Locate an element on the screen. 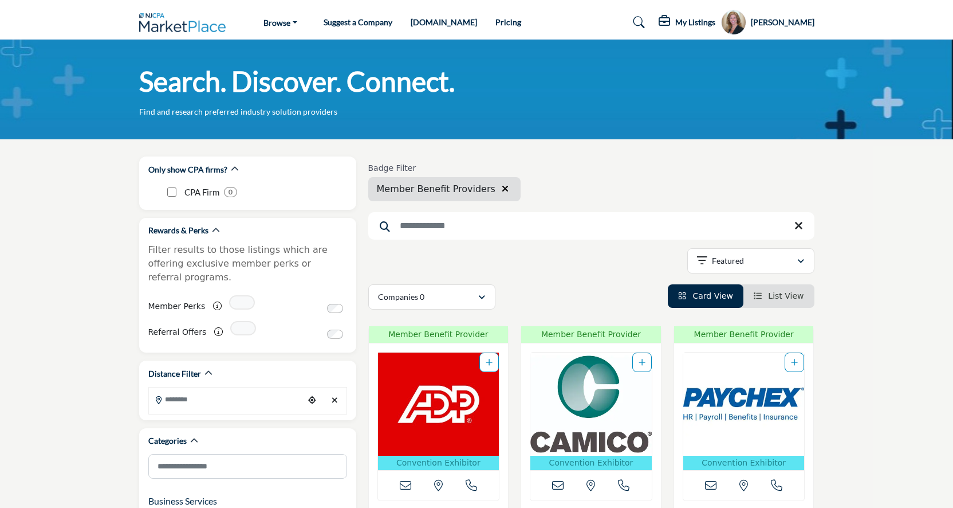 Image resolution: width=953 pixels, height=508 pixels. div: My Listings is located at coordinates (687, 22).